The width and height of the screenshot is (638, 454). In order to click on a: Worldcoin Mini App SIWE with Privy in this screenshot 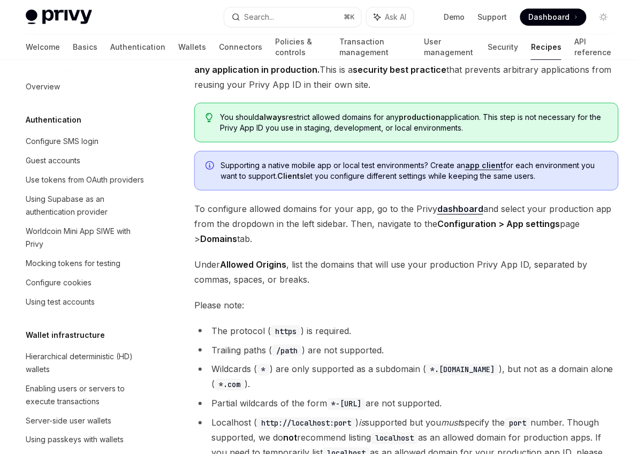, I will do `click(86, 238)`.